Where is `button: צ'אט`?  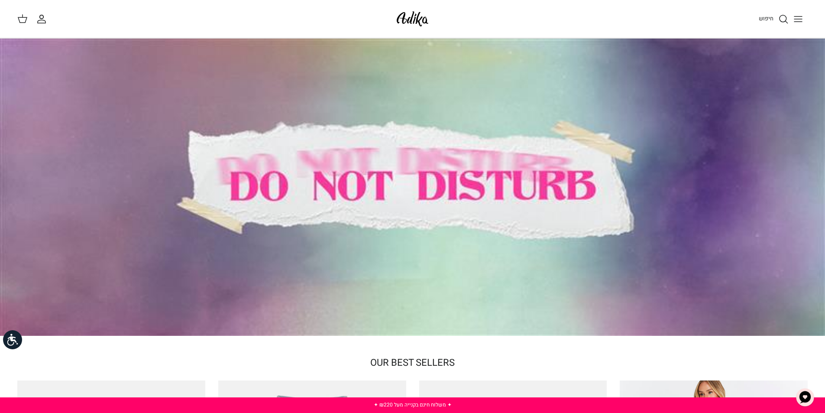 button: צ'אט is located at coordinates (805, 397).